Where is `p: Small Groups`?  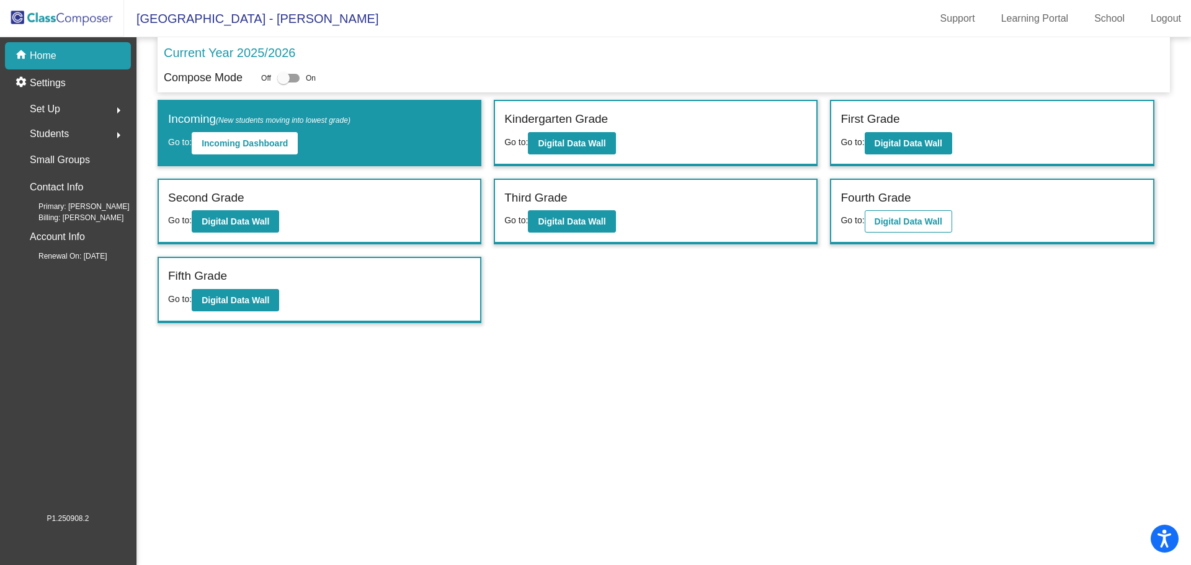
p: Small Groups is located at coordinates (60, 160).